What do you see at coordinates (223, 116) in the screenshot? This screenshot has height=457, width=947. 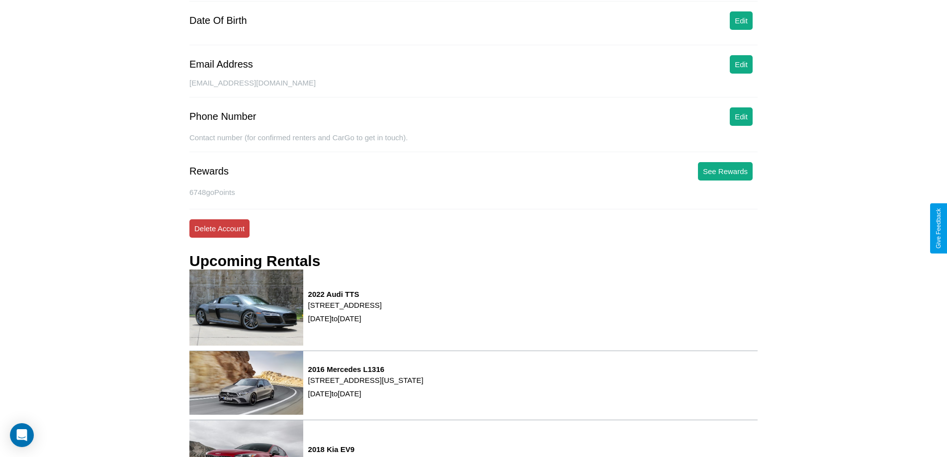 I see `div: Phone Number` at bounding box center [223, 116].